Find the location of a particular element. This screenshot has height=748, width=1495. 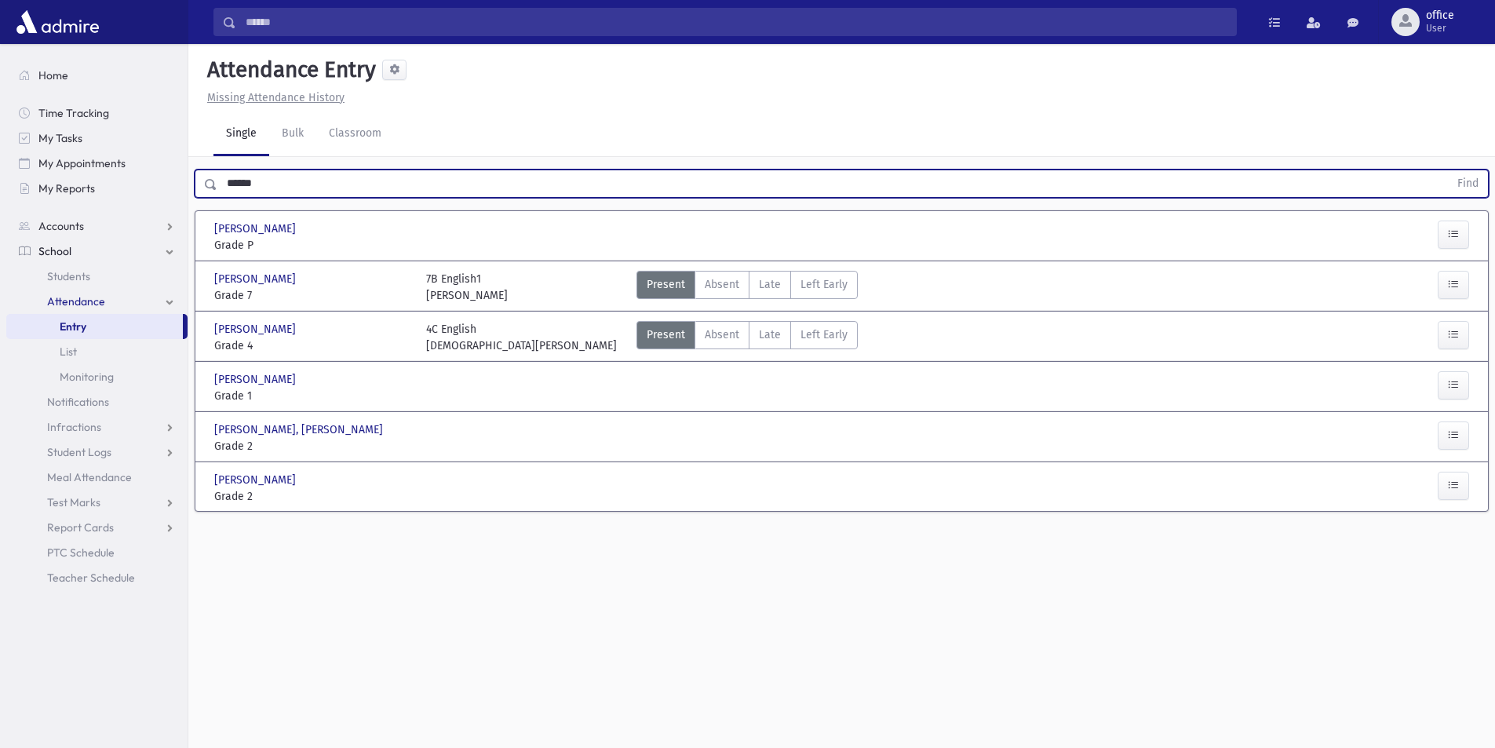

span: office is located at coordinates (1440, 16).